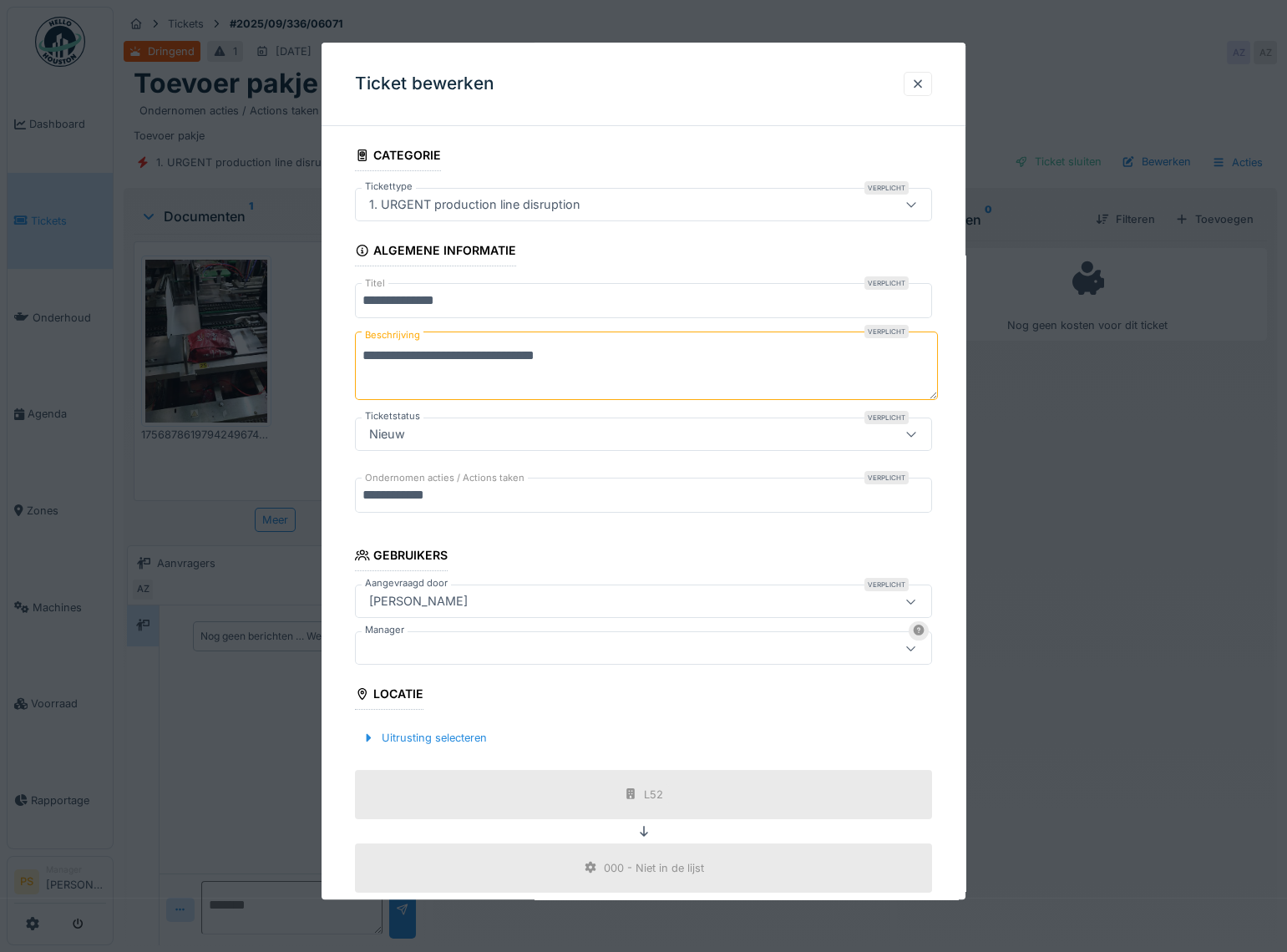 This screenshot has height=952, width=1287. Describe the element at coordinates (425, 738) in the screenshot. I see `div: Uitrusting selecteren` at that location.